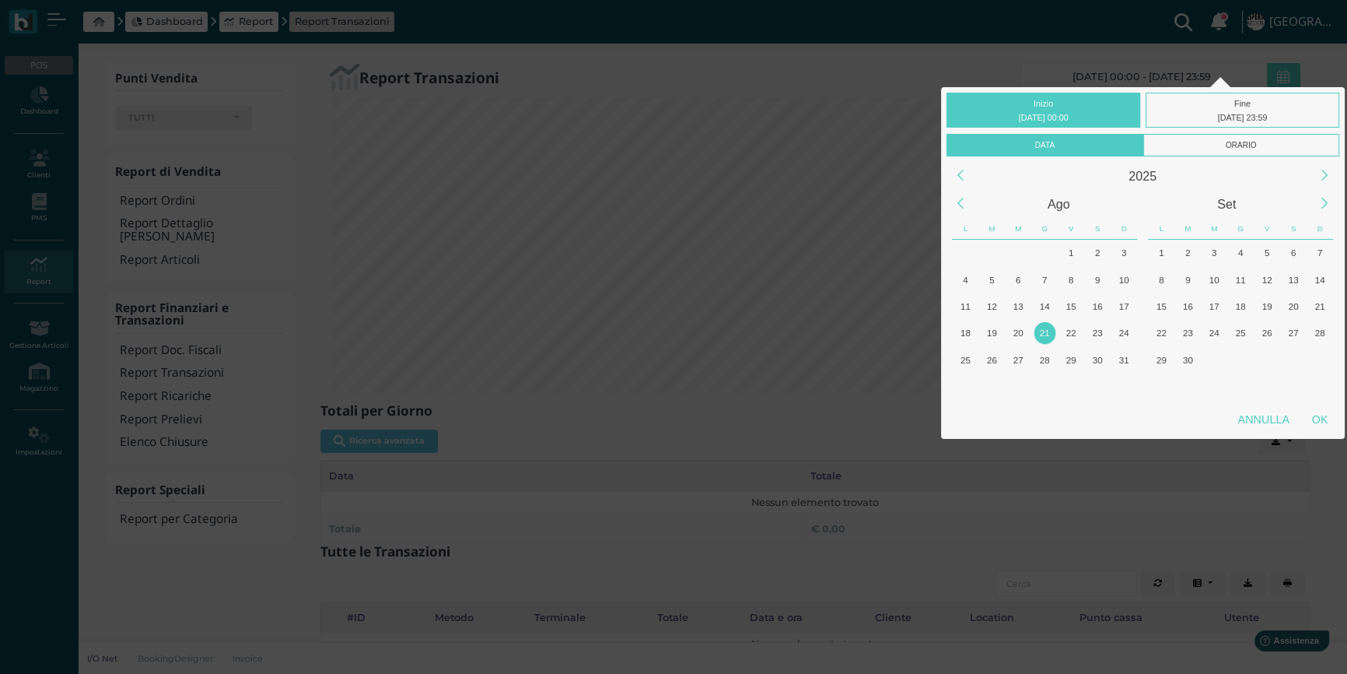 The height and width of the screenshot is (674, 1347). I want to click on div: Lunedì, Ottobre 6, so click(1161, 387).